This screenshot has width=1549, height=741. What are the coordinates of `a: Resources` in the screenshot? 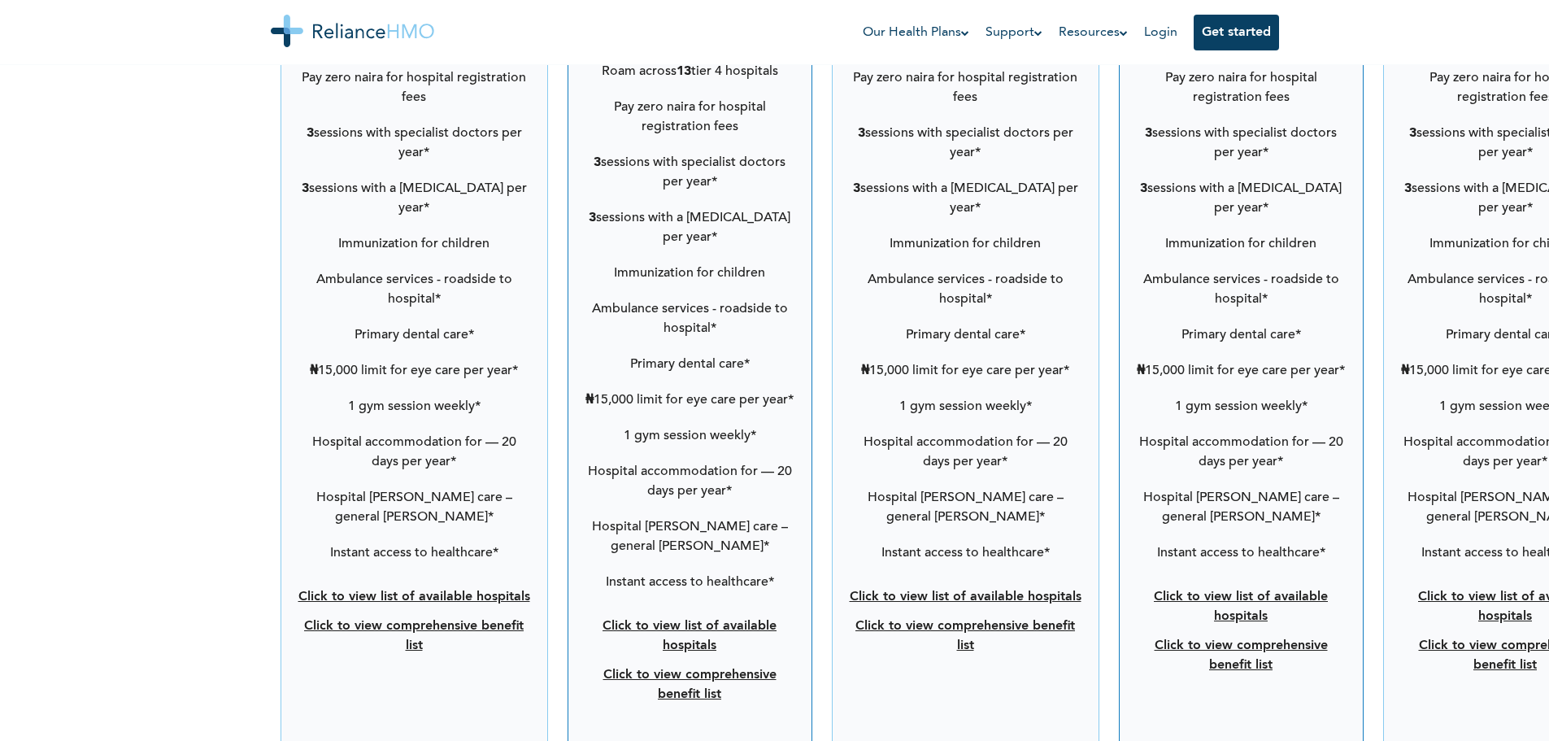 It's located at (1093, 33).